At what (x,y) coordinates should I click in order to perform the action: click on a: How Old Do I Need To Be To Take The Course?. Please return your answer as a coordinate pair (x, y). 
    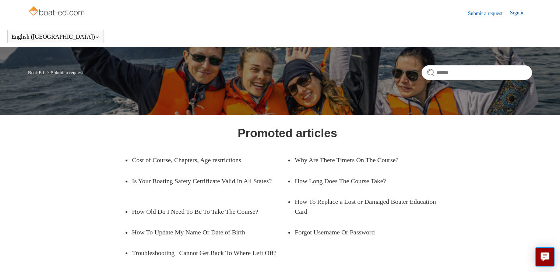
    Looking at the image, I should click on (204, 211).